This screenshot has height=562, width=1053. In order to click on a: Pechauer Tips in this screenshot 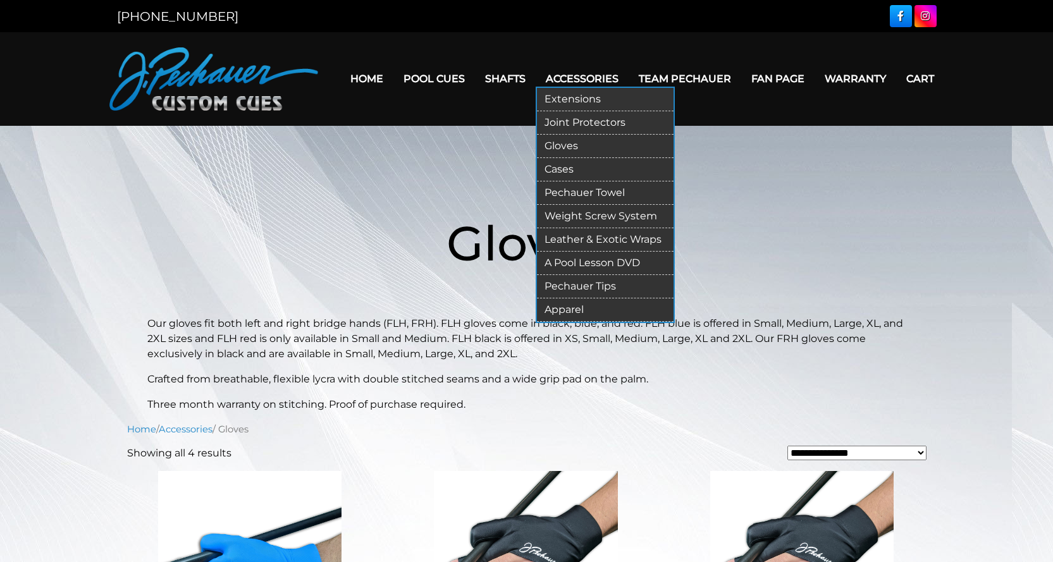, I will do `click(605, 286)`.